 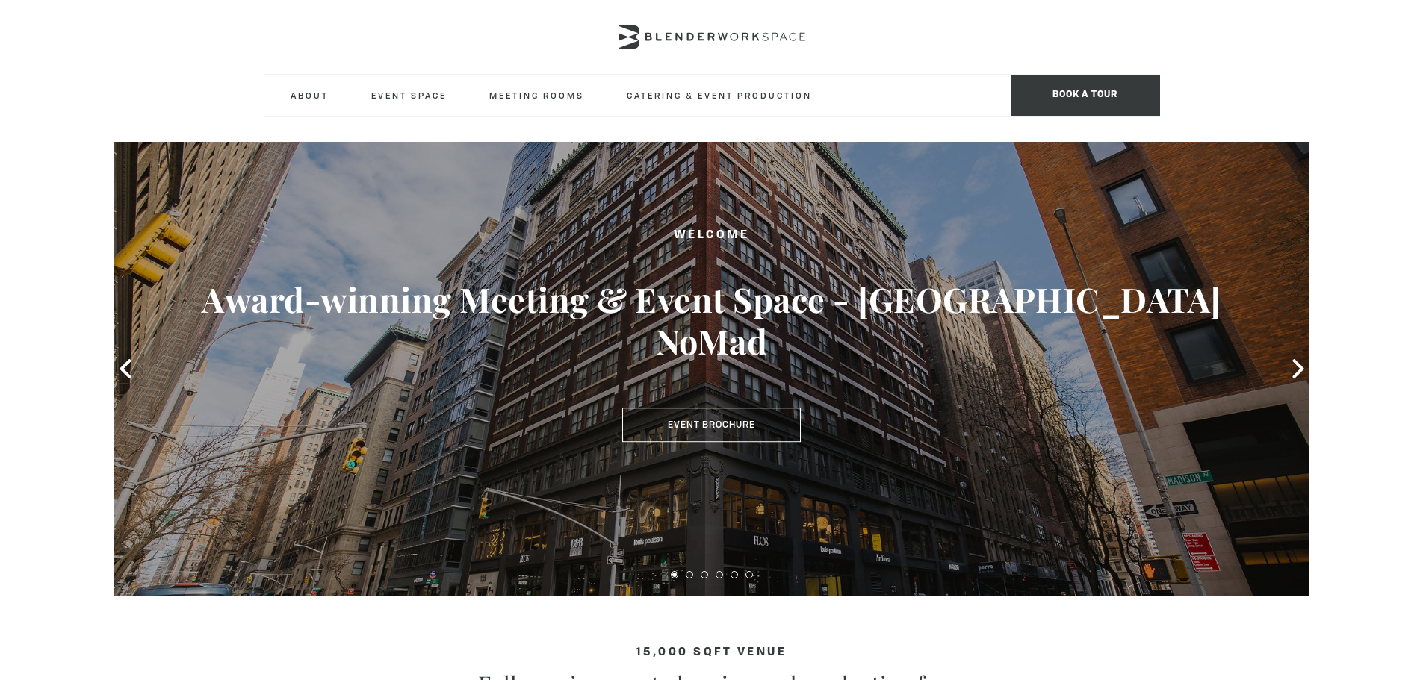 What do you see at coordinates (712, 235) in the screenshot?
I see `h2: Welcome` at bounding box center [712, 235].